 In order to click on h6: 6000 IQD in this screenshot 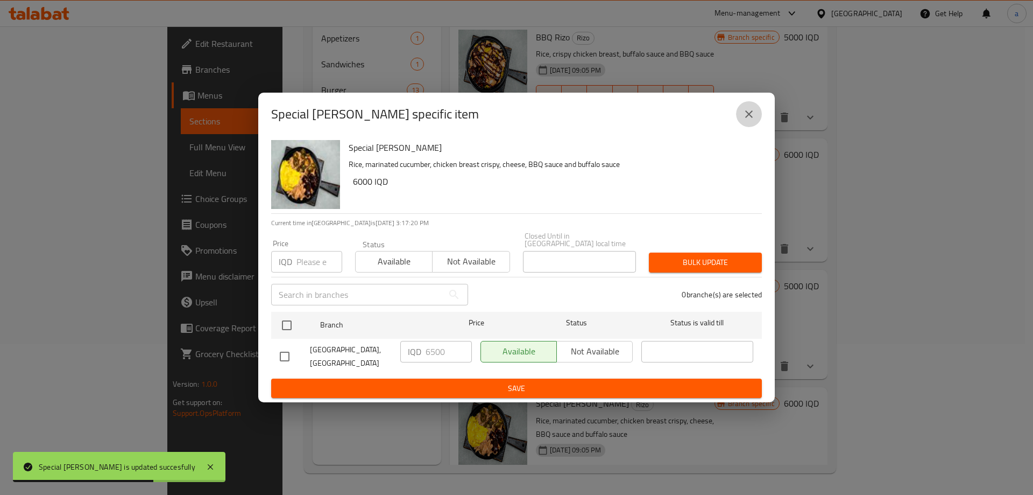, I will do `click(553, 181)`.